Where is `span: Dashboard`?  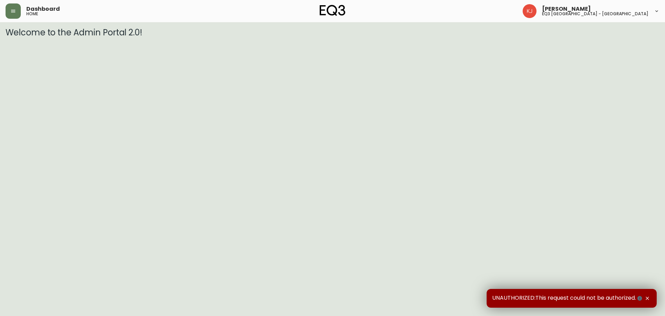
span: Dashboard is located at coordinates (43, 9).